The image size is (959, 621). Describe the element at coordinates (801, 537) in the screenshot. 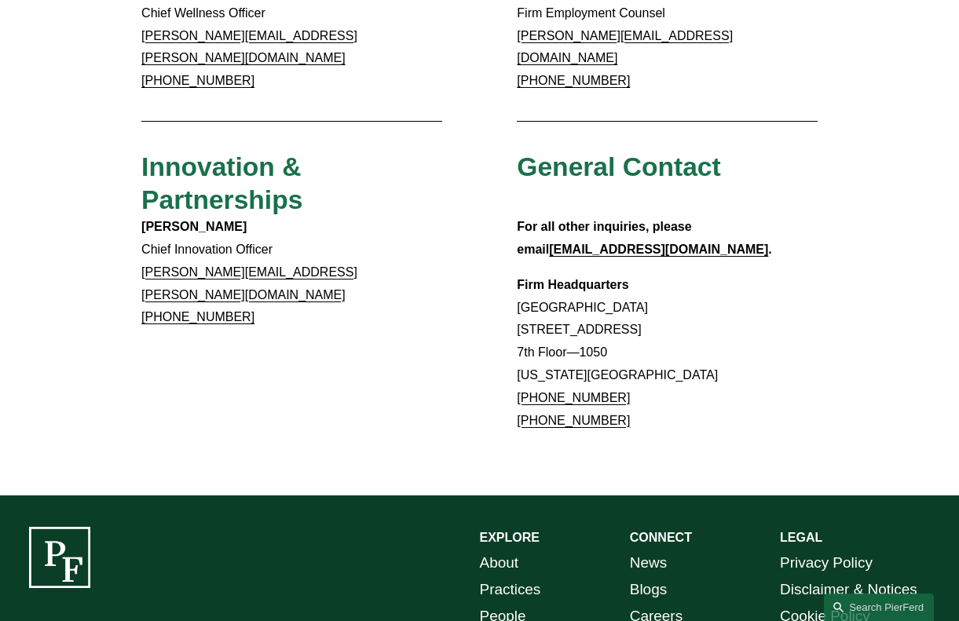

I see `strong: LEGAL` at that location.